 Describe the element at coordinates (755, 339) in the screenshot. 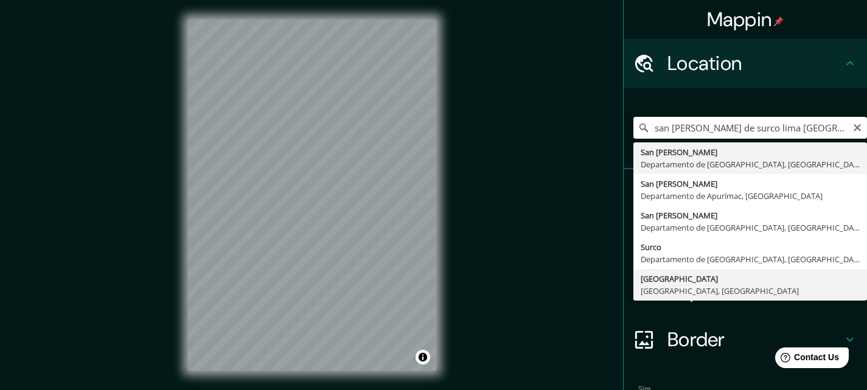

I see `h4: Border` at that location.